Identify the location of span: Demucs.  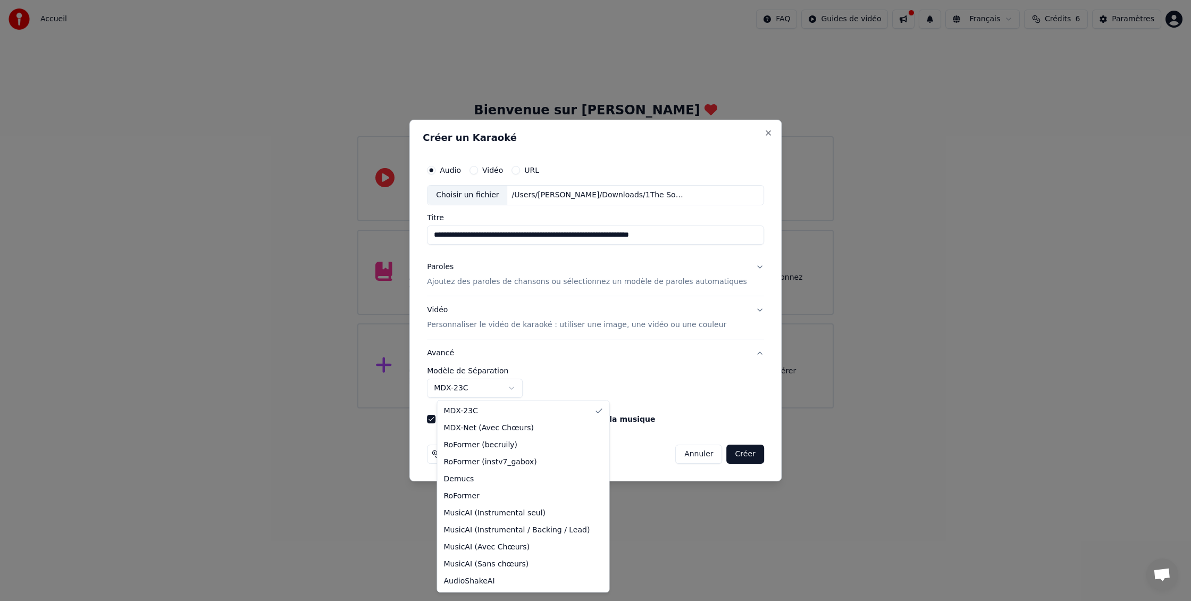
(459, 479).